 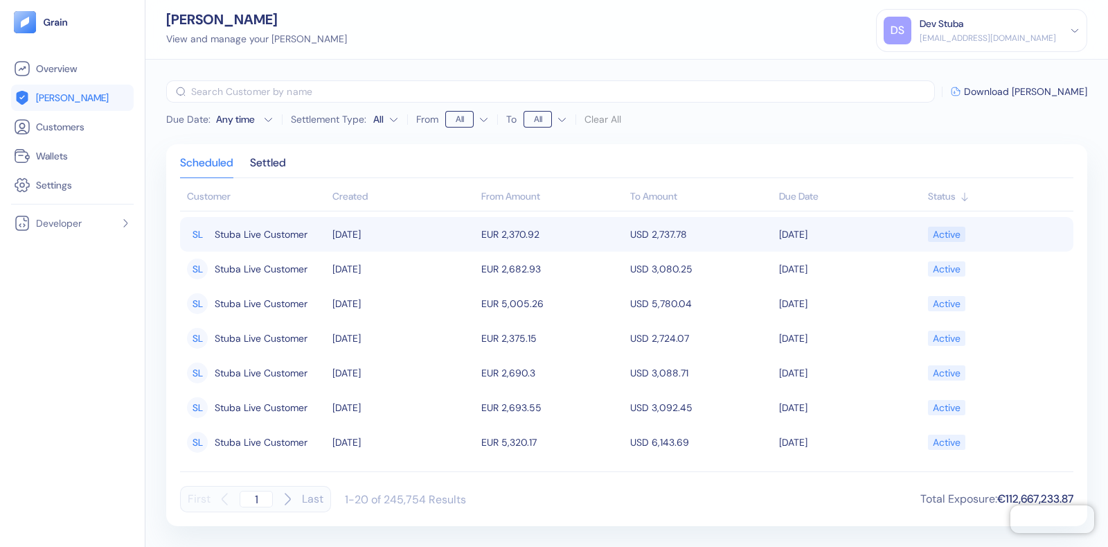 What do you see at coordinates (188, 119) in the screenshot?
I see `span: Due Date :` at bounding box center [188, 119].